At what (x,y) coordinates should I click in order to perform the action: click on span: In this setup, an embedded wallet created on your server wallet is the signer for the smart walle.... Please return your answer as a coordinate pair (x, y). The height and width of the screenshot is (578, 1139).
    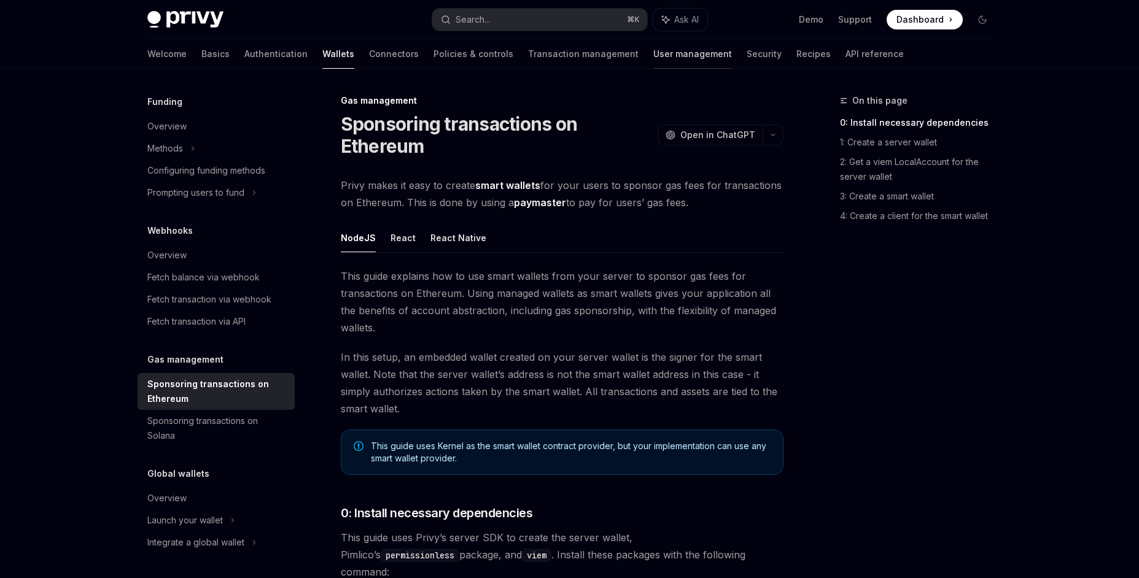
    Looking at the image, I should click on (562, 383).